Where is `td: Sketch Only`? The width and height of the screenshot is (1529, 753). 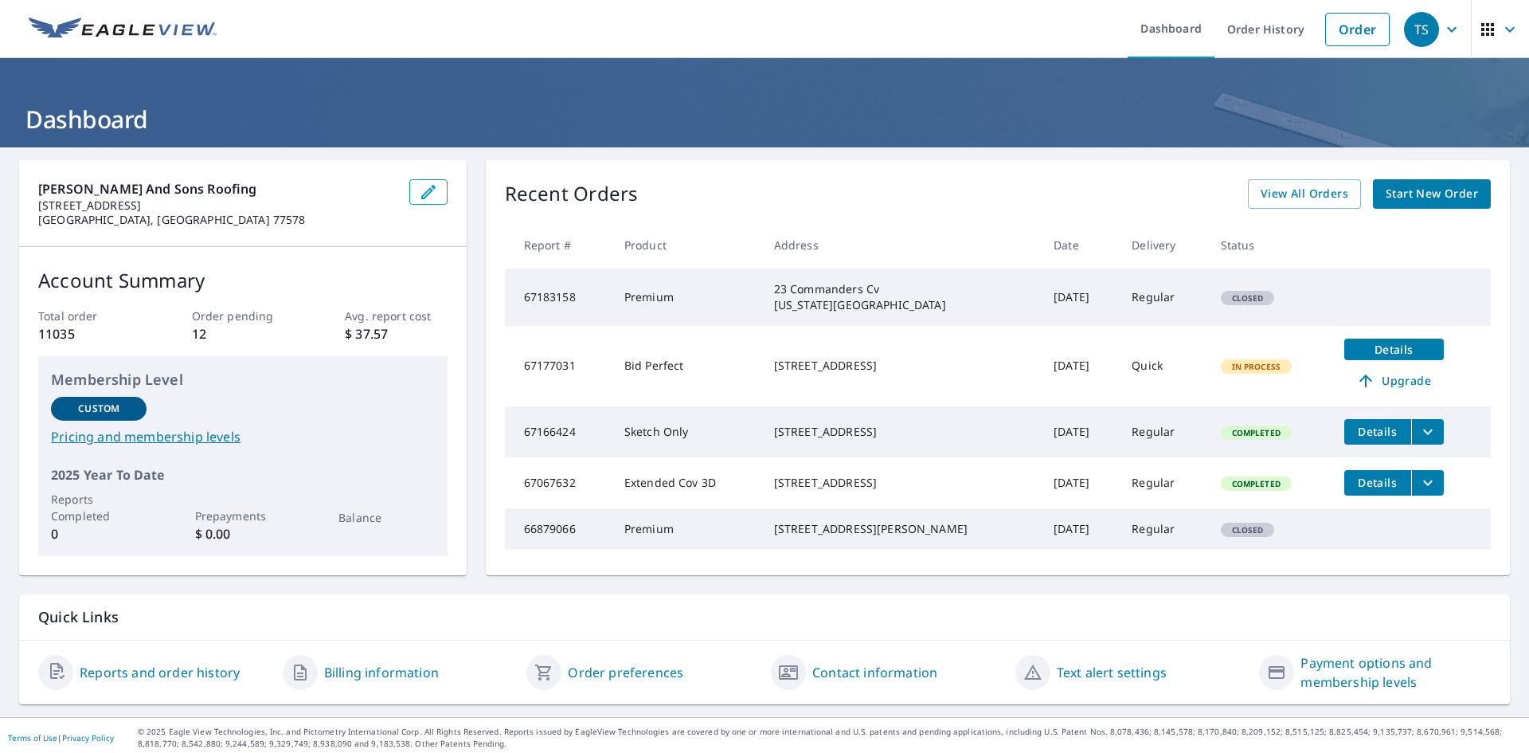 td: Sketch Only is located at coordinates (686, 432).